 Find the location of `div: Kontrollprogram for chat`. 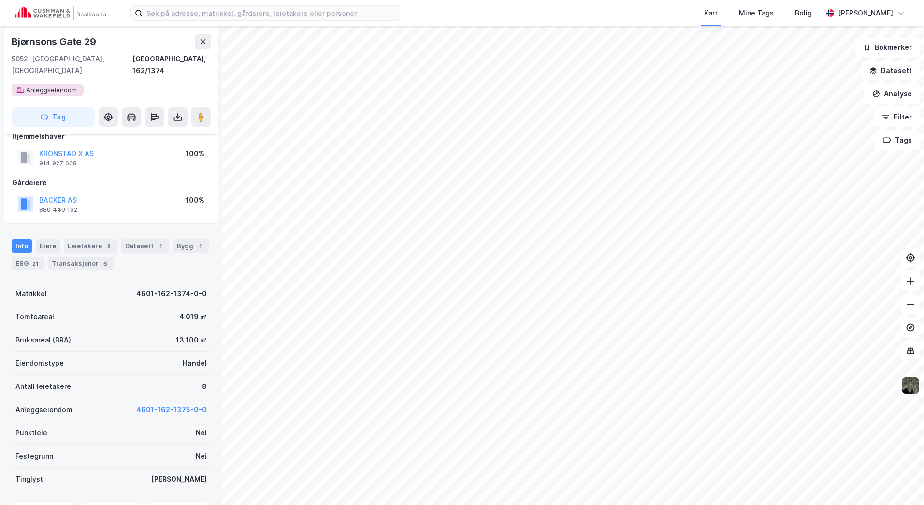

div: Kontrollprogram for chat is located at coordinates (900, 481).